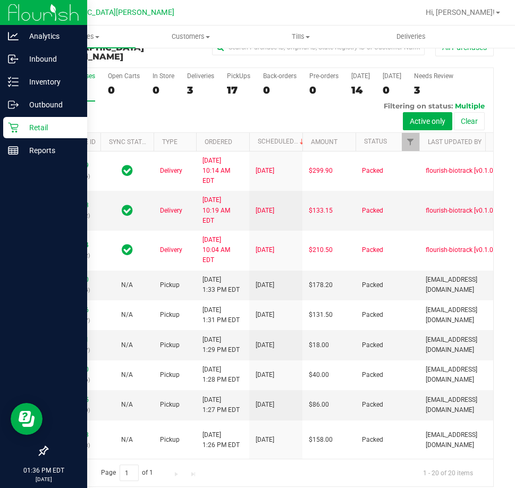  Describe the element at coordinates (169, 142) in the screenshot. I see `a: Type` at that location.